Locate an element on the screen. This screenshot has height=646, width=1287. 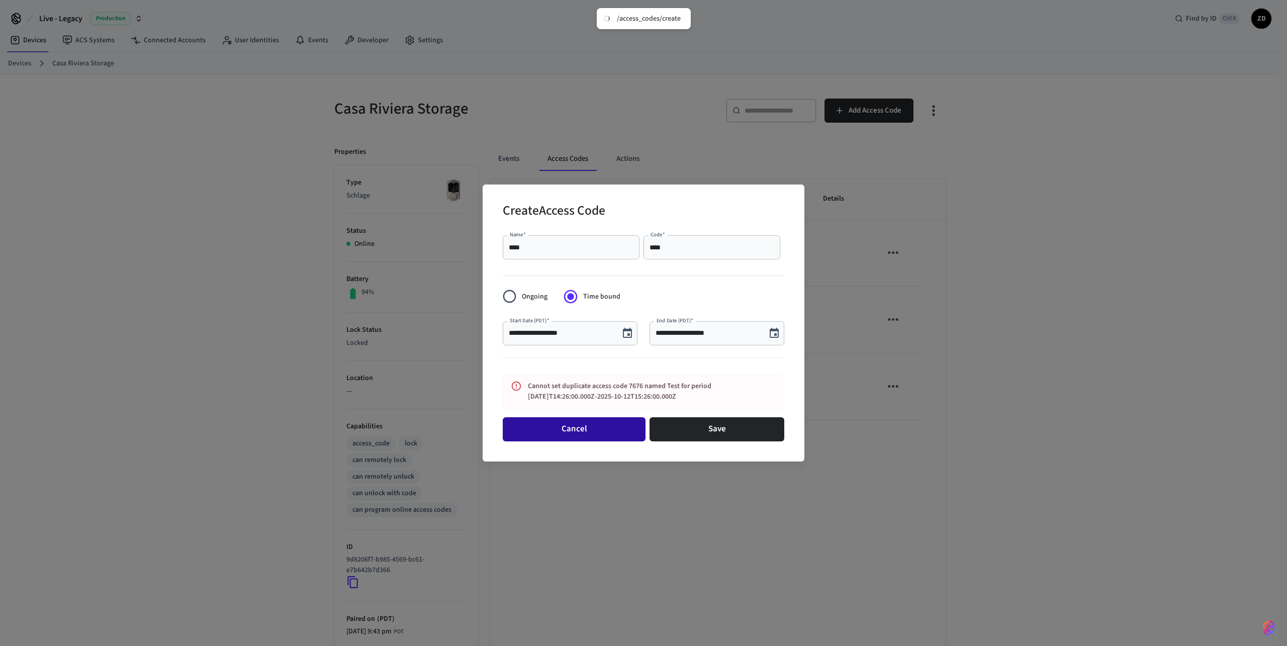
label: End Date (PDT) is located at coordinates (675, 320).